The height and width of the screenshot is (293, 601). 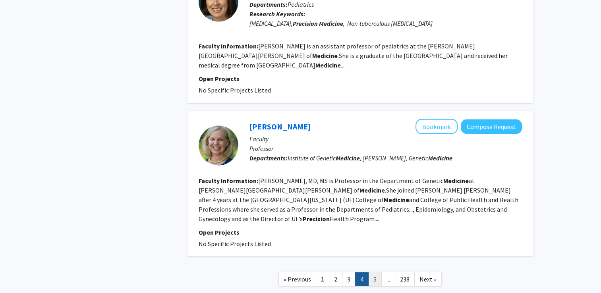 I want to click on a: 238, so click(x=405, y=279).